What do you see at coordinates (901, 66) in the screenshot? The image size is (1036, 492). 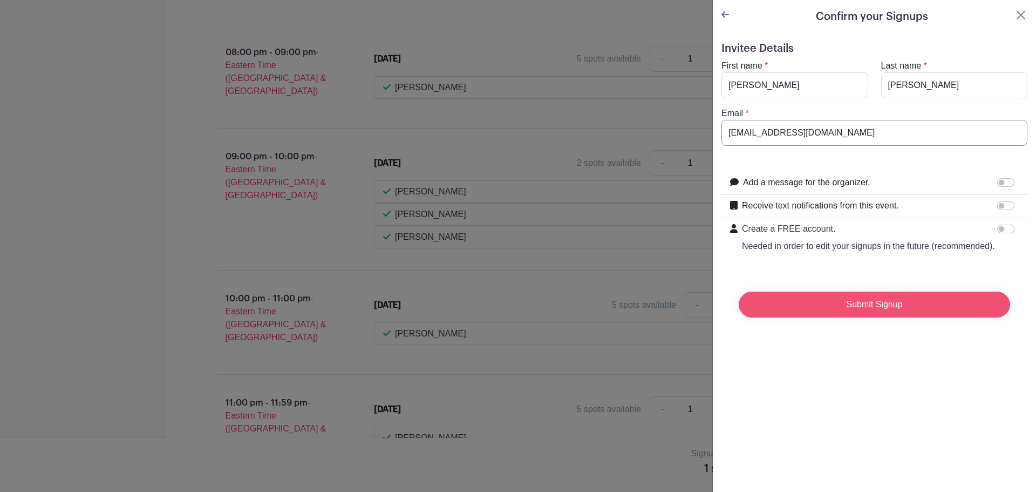 I see `label: Last name` at bounding box center [901, 66].